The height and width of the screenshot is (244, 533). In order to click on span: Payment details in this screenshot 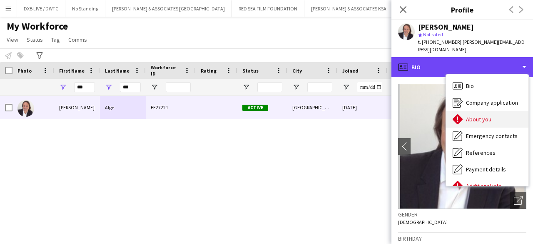, I will do `click(486, 169)`.